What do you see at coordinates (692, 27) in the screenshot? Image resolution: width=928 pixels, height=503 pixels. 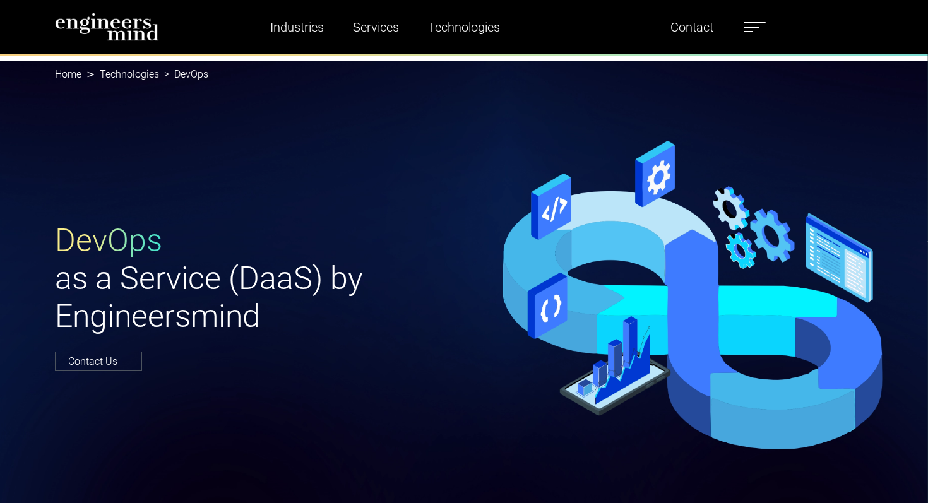 I see `a: Contact` at bounding box center [692, 27].